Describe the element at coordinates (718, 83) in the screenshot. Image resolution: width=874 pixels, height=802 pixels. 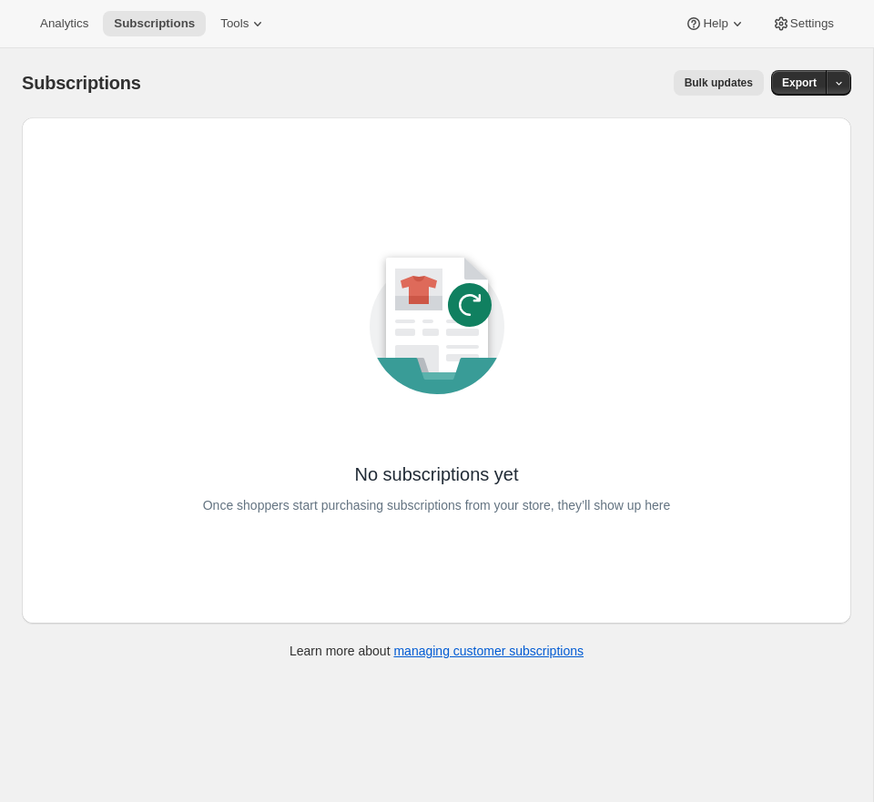
I see `button: Bulk updates` at that location.